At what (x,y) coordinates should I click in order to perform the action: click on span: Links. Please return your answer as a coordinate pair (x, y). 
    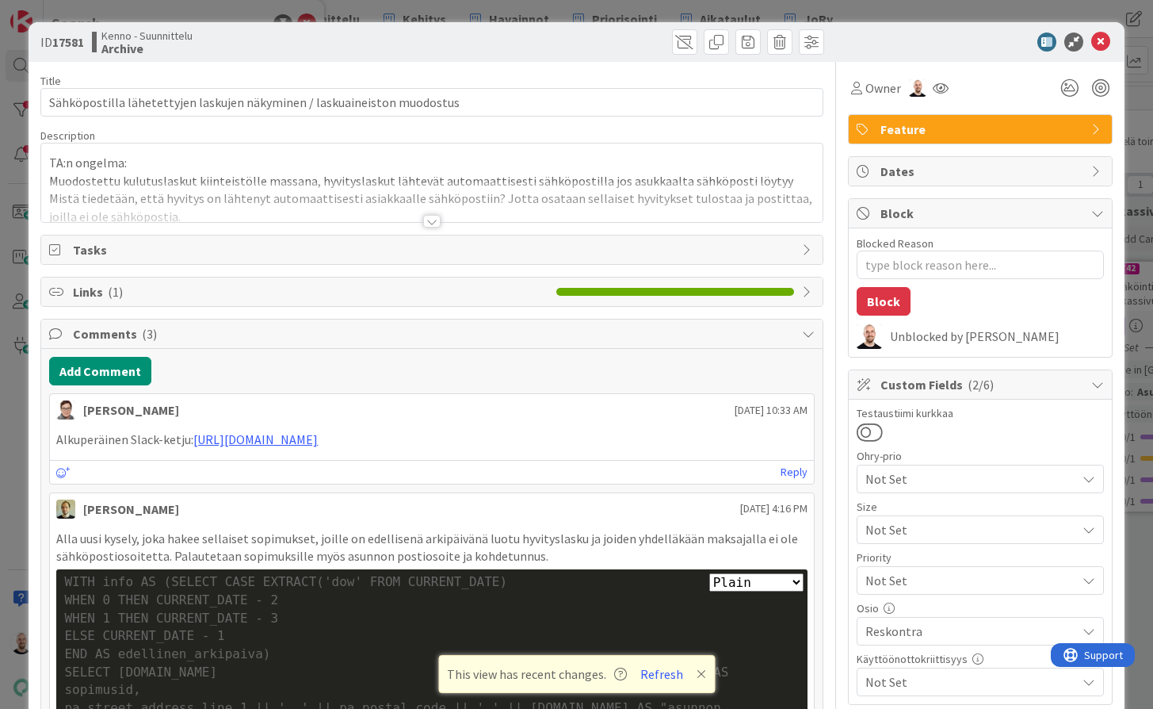
    Looking at the image, I should click on (310, 292).